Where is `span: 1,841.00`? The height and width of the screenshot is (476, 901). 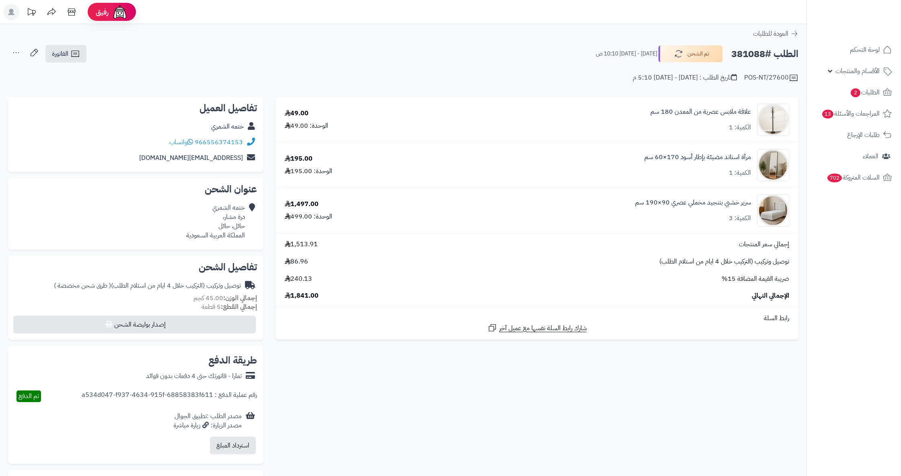
span: 1,841.00 is located at coordinates (302, 296).